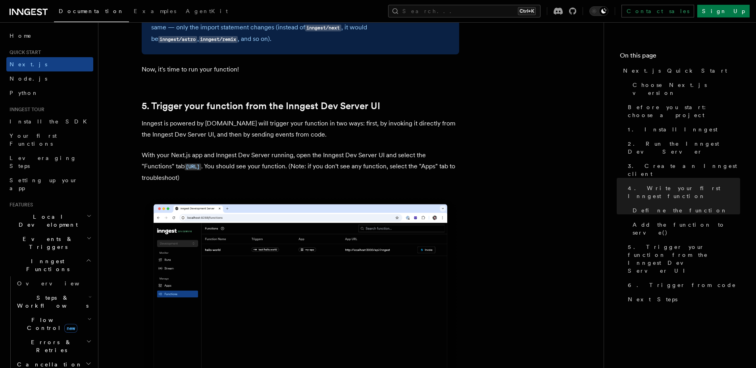 The width and height of the screenshot is (756, 368). What do you see at coordinates (686, 89) in the screenshot?
I see `span: Choose Next.js version` at bounding box center [686, 89].